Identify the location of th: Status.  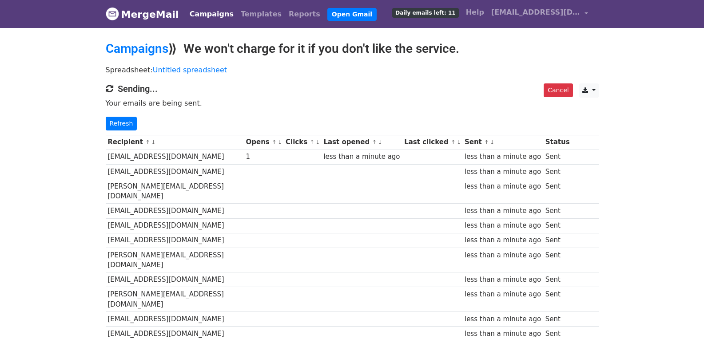
(558, 142).